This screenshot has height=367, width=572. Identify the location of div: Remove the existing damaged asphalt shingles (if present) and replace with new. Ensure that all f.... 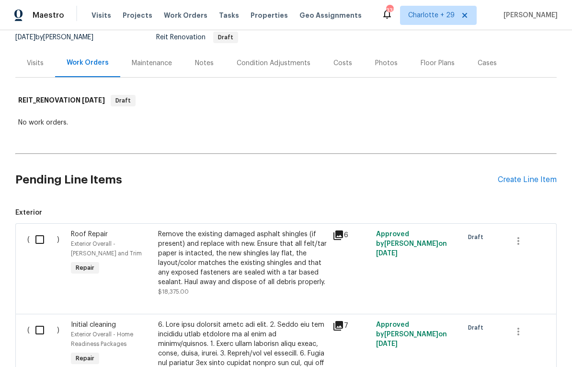
(242, 258).